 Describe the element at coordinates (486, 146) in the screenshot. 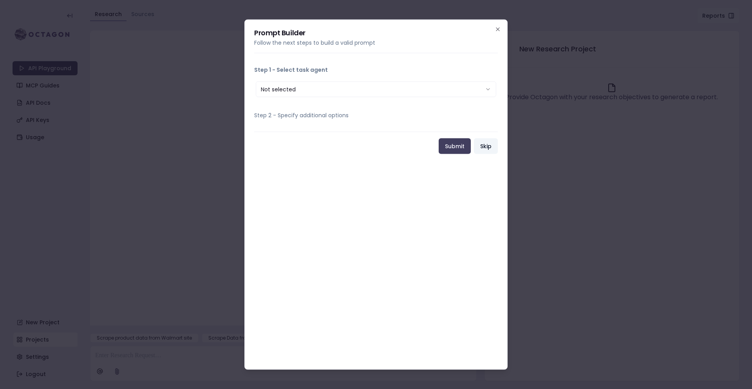

I see `button: Skip` at that location.